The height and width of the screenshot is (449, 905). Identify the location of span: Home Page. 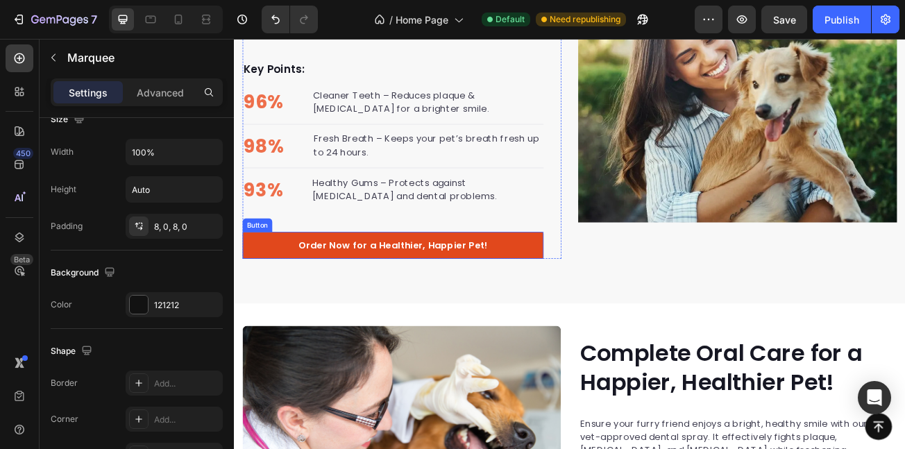
(422, 19).